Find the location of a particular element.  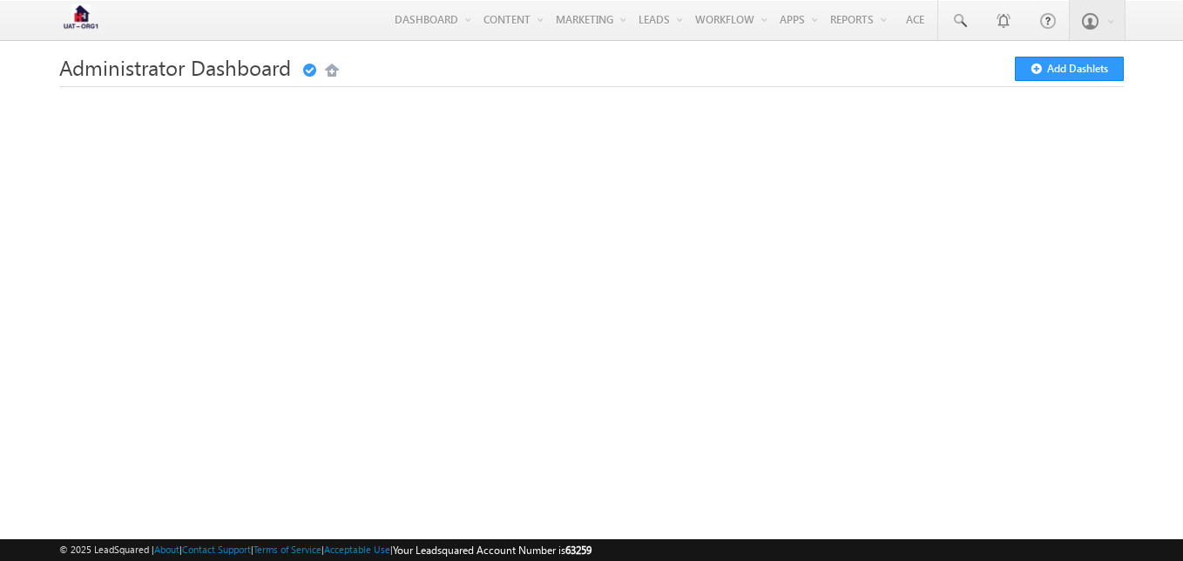

span: © 2025 LeadSquared | | | | | is located at coordinates (325, 550).